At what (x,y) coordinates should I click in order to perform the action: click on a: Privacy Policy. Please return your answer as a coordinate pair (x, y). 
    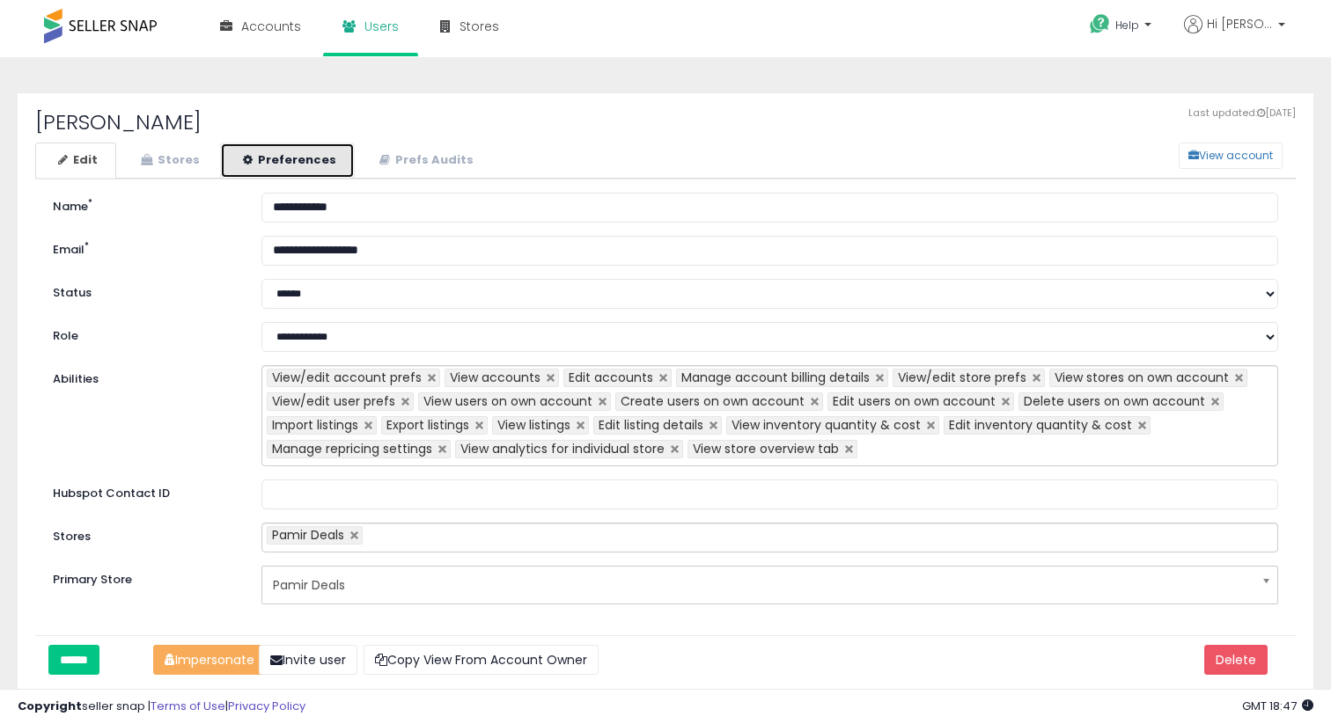
    Looking at the image, I should click on (267, 706).